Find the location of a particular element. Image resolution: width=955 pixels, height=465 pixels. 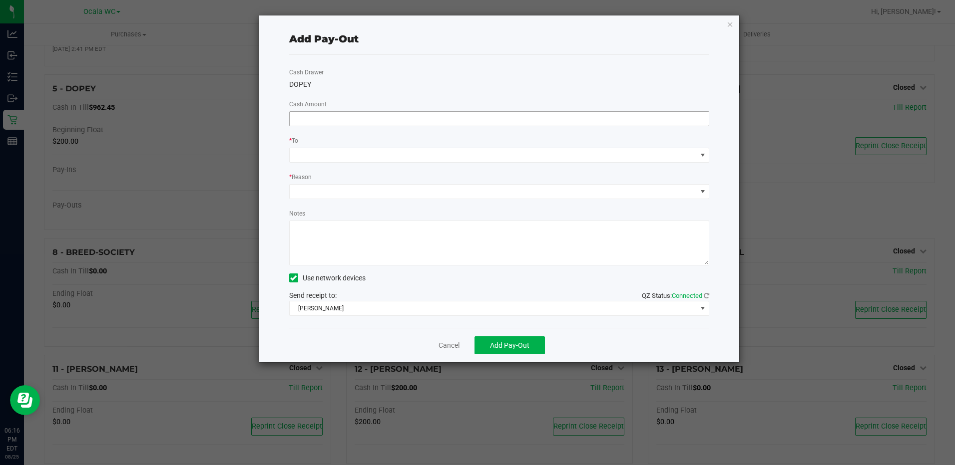

label: Cash Drawer is located at coordinates (306, 72).